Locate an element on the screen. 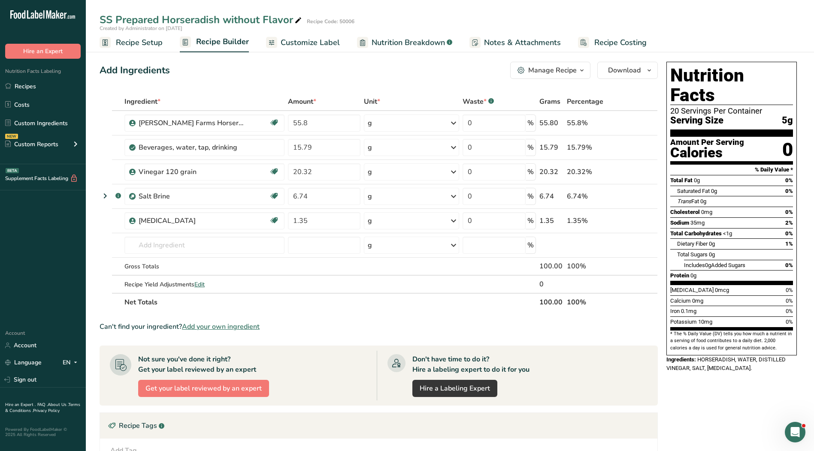 Image resolution: width=814 pixels, height=451 pixels. span: Protein is located at coordinates (680, 275).